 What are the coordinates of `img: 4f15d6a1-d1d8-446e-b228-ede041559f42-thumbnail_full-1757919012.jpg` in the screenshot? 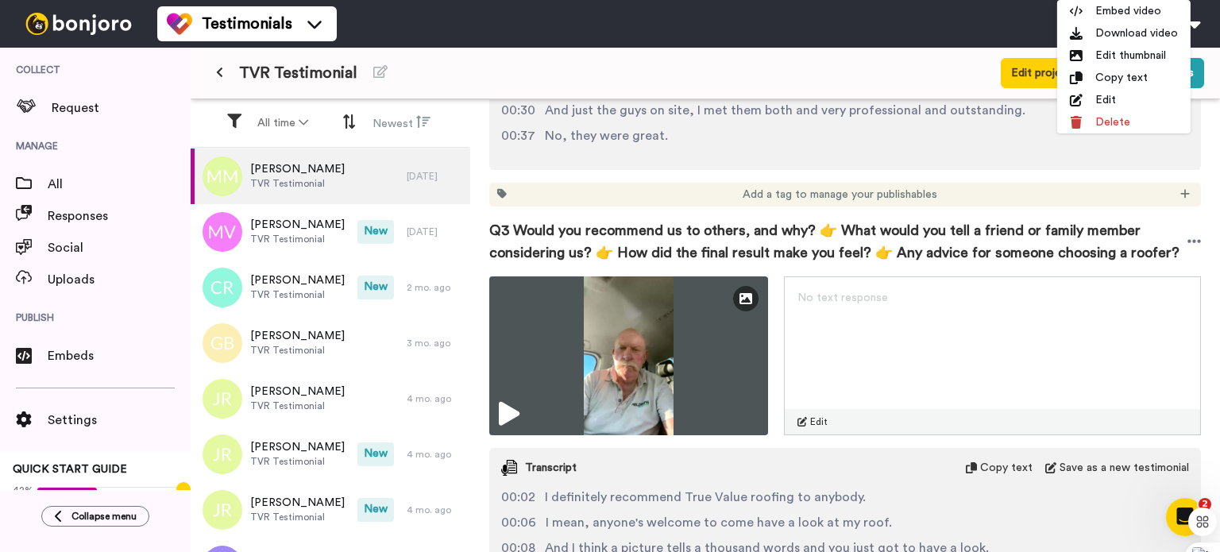 It's located at (628, 356).